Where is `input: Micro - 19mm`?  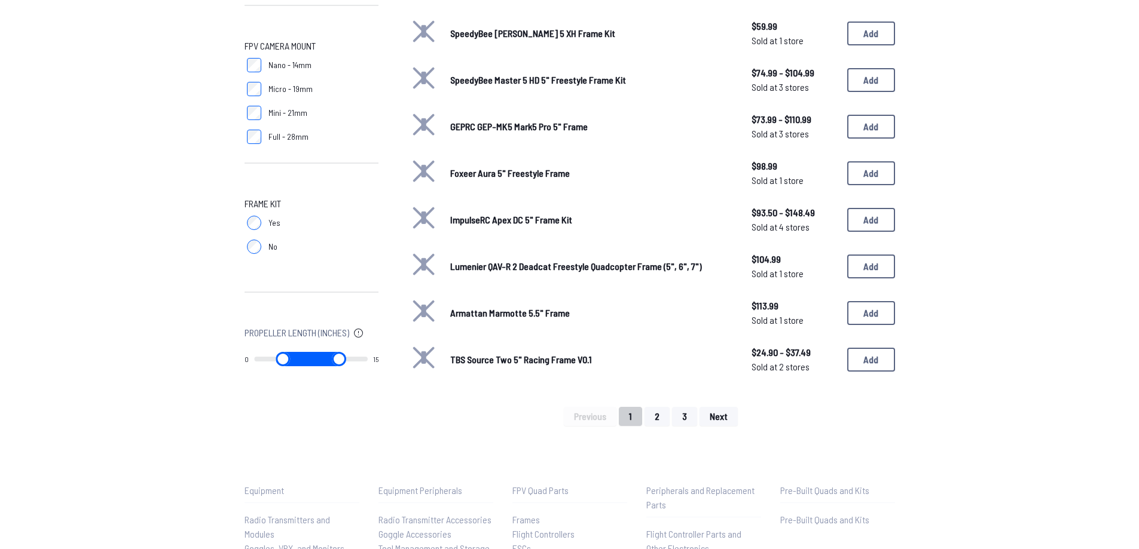
input: Micro - 19mm is located at coordinates (254, 89).